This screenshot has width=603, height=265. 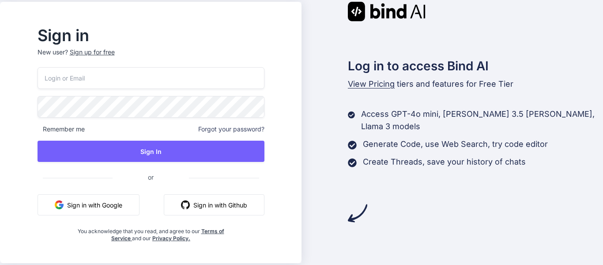 I want to click on img: Bind AI logo, so click(x=387, y=11).